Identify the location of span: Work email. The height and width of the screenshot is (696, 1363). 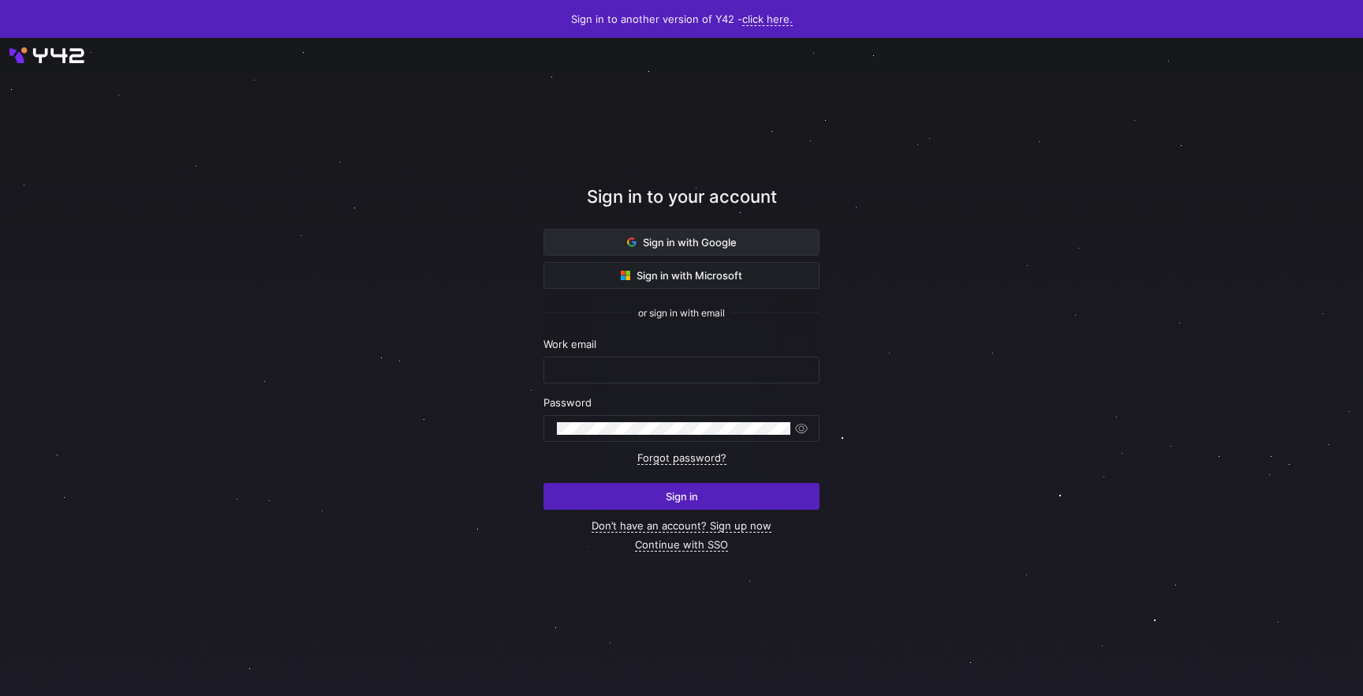
(569, 344).